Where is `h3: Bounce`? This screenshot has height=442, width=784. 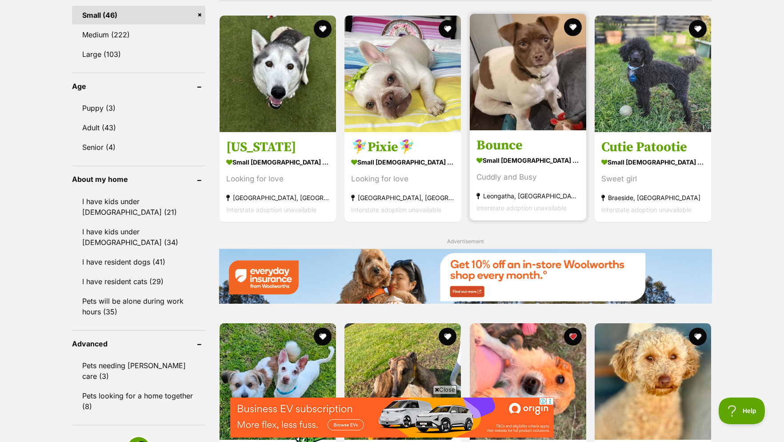 h3: Bounce is located at coordinates (528, 145).